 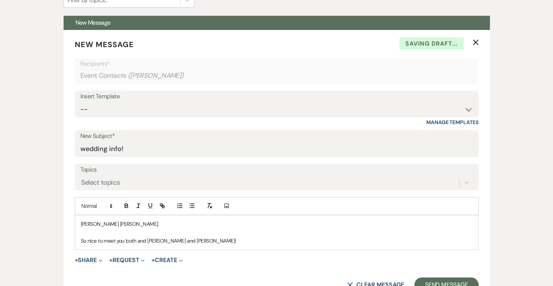 What do you see at coordinates (89, 260) in the screenshot?
I see `button: Share` at bounding box center [89, 260].